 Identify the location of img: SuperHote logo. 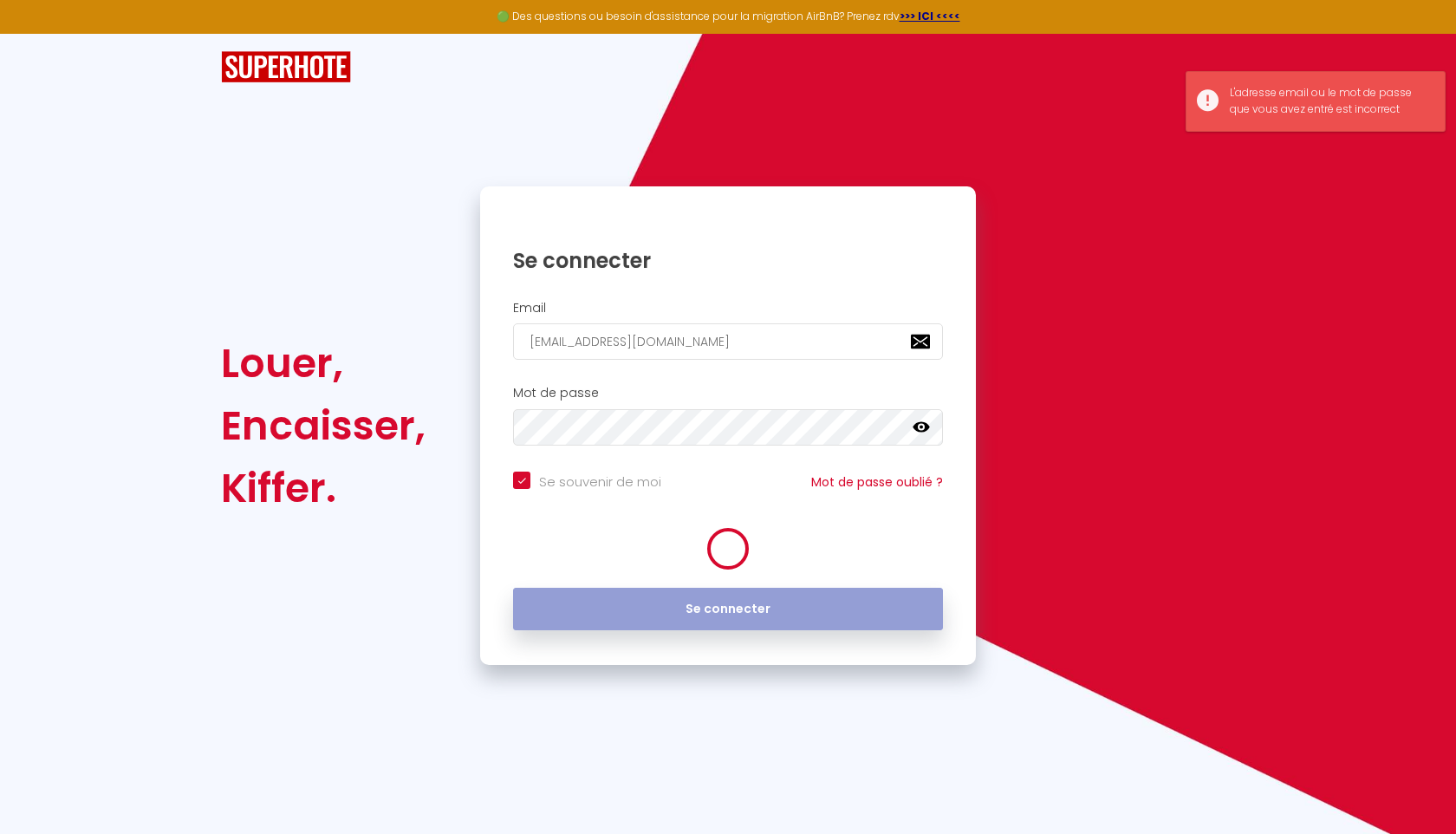
(286, 67).